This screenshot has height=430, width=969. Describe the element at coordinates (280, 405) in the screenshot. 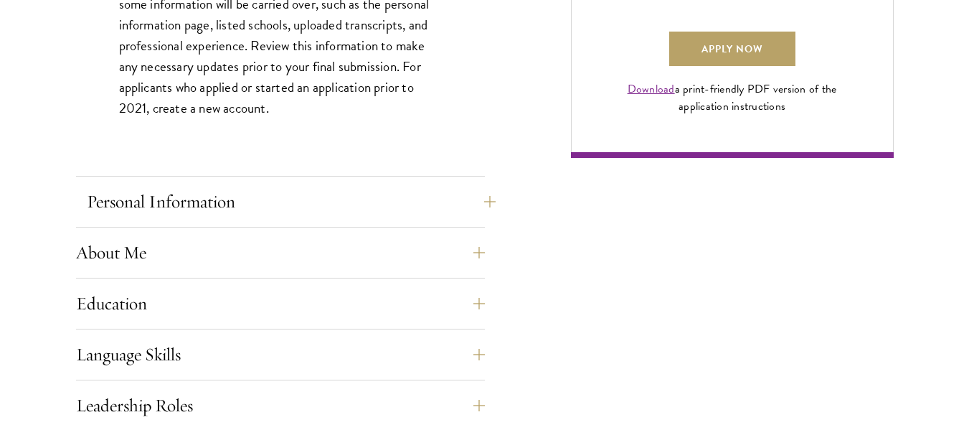

I see `button: Leadership Roles` at that location.